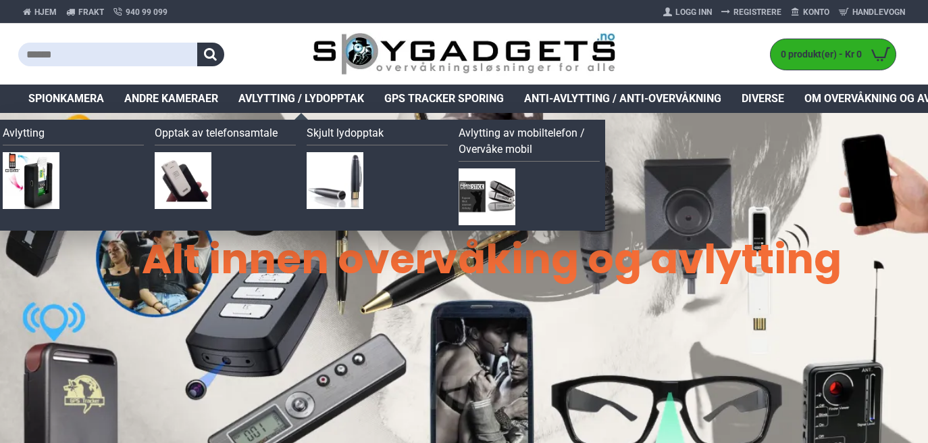 This screenshot has height=443, width=928. I want to click on img: Opptak av telefonsamtale, so click(183, 180).